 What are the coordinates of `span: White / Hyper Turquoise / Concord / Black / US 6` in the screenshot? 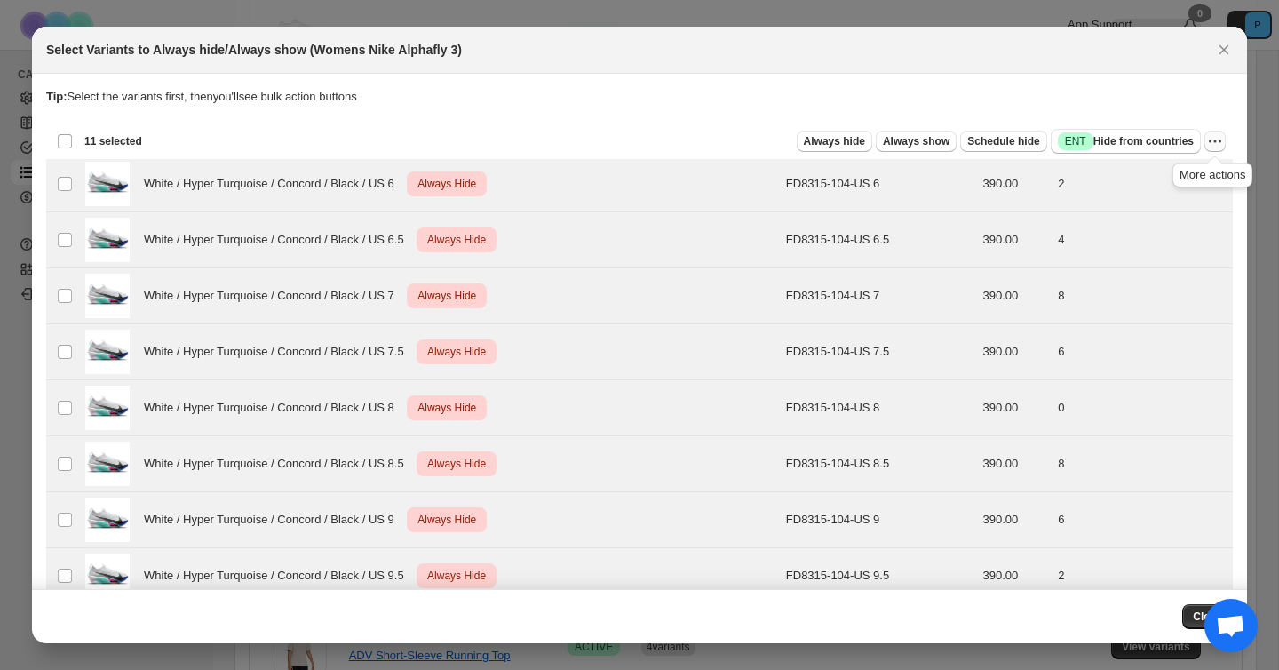 It's located at (274, 184).